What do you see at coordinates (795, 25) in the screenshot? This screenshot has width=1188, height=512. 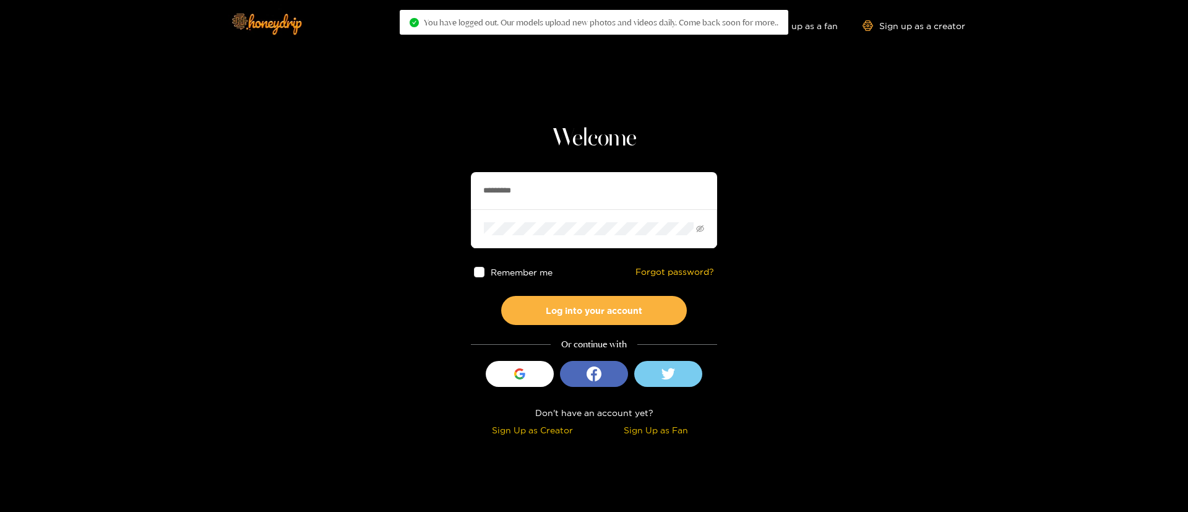 I see `a: Sign up as a fan` at bounding box center [795, 25].